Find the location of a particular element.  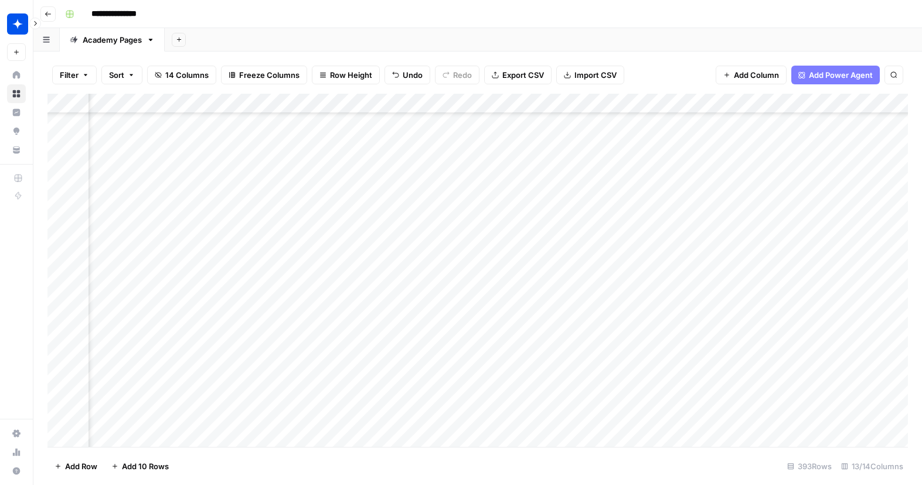

span: Import CSV is located at coordinates (595, 75).